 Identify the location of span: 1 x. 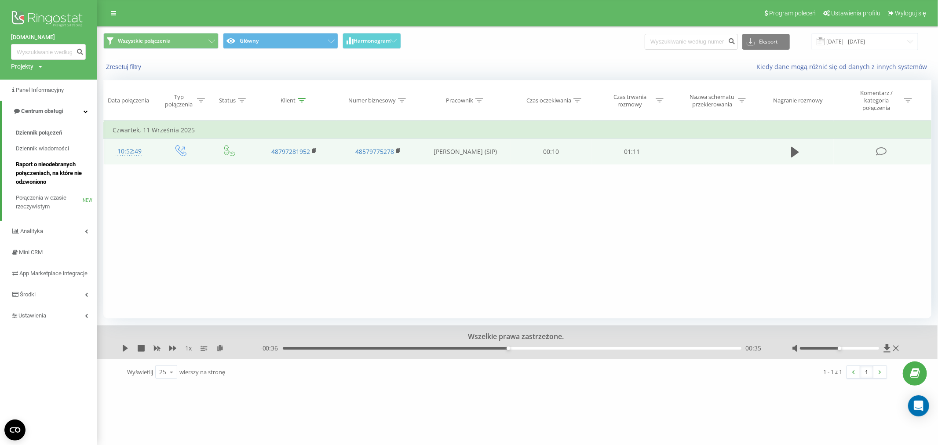
(188, 348).